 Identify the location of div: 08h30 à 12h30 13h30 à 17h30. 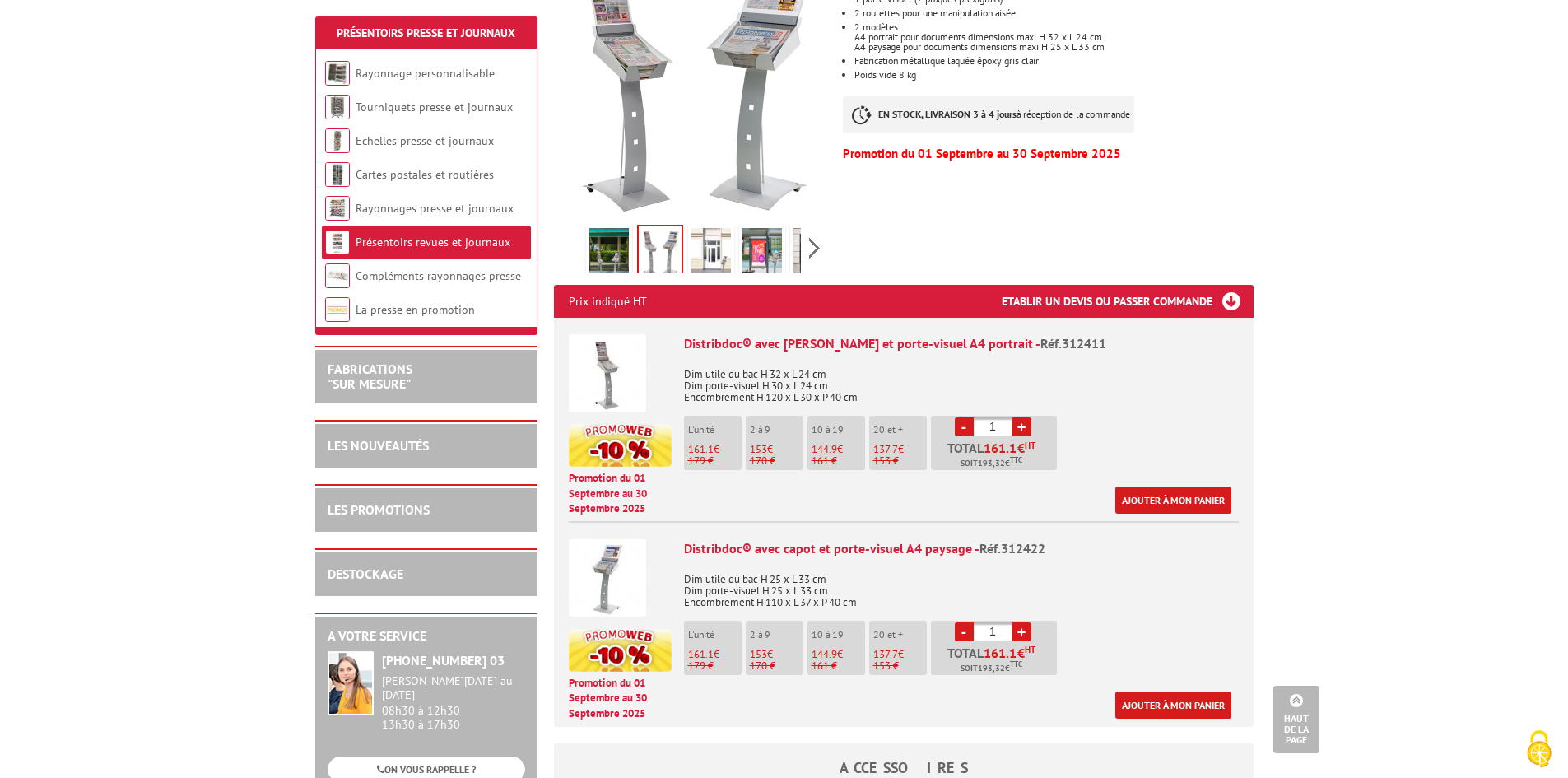
(454, 702).